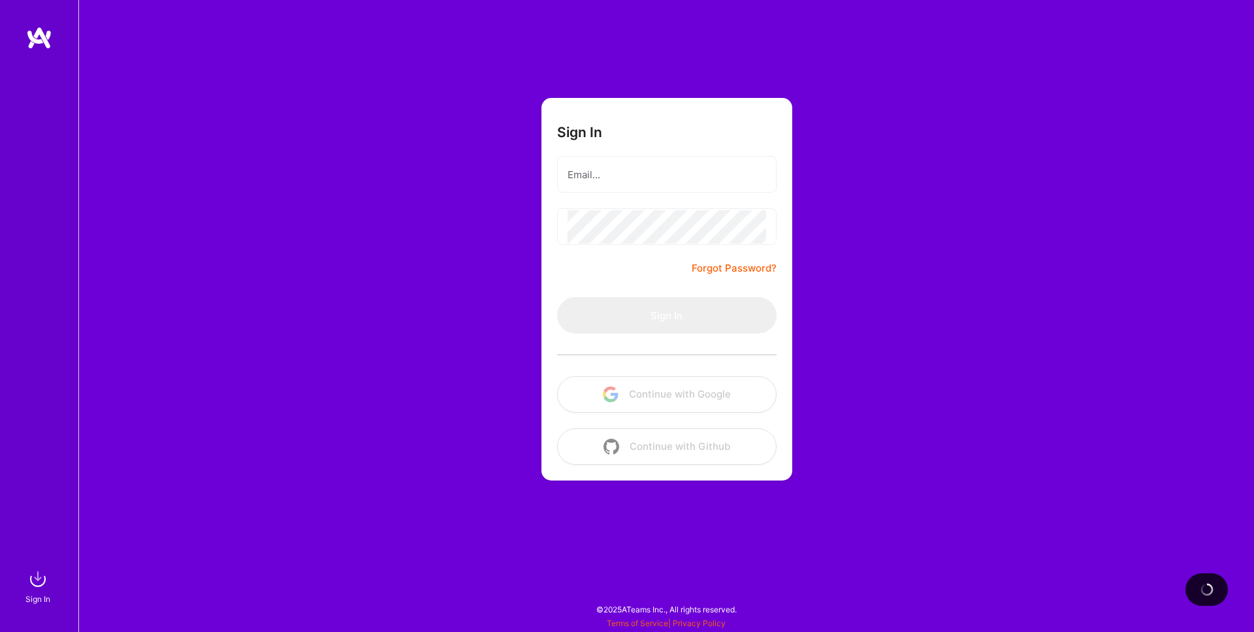  Describe the element at coordinates (667, 447) in the screenshot. I see `button: Continue with Github` at that location.